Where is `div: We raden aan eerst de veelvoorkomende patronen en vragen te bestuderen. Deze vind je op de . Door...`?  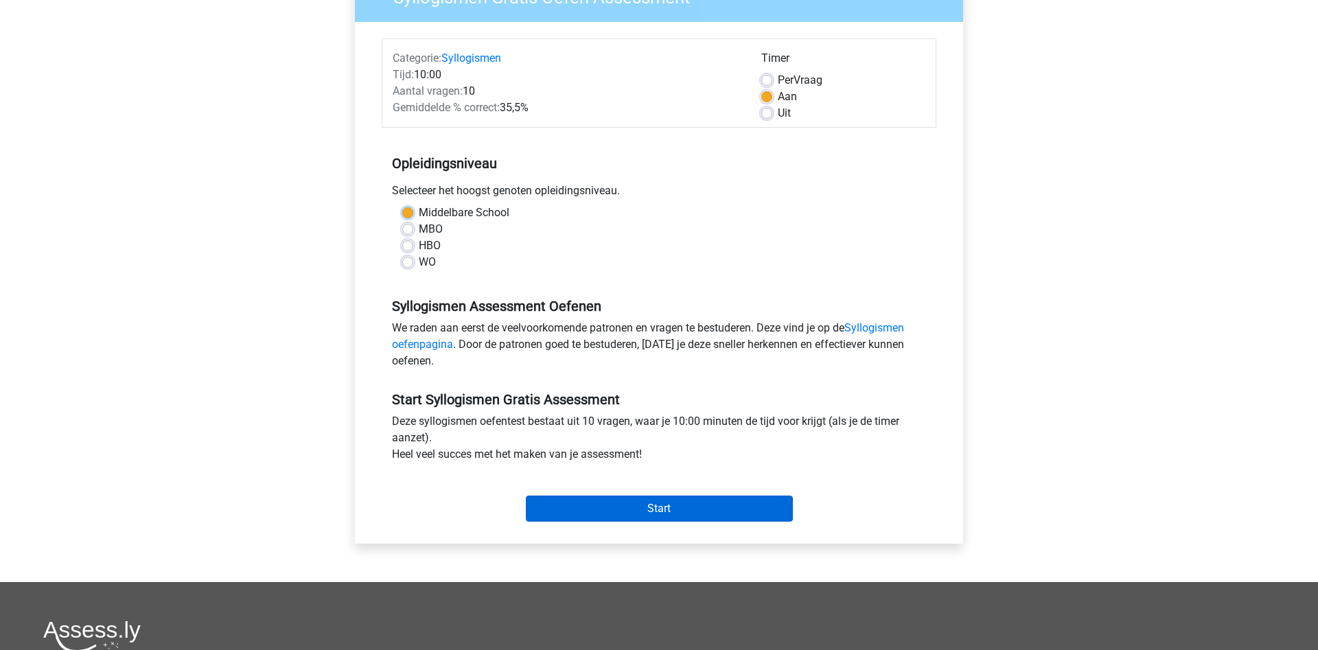 div: We raden aan eerst de veelvoorkomende patronen en vragen te bestuderen. Deze vind je op de . Door... is located at coordinates (659, 347).